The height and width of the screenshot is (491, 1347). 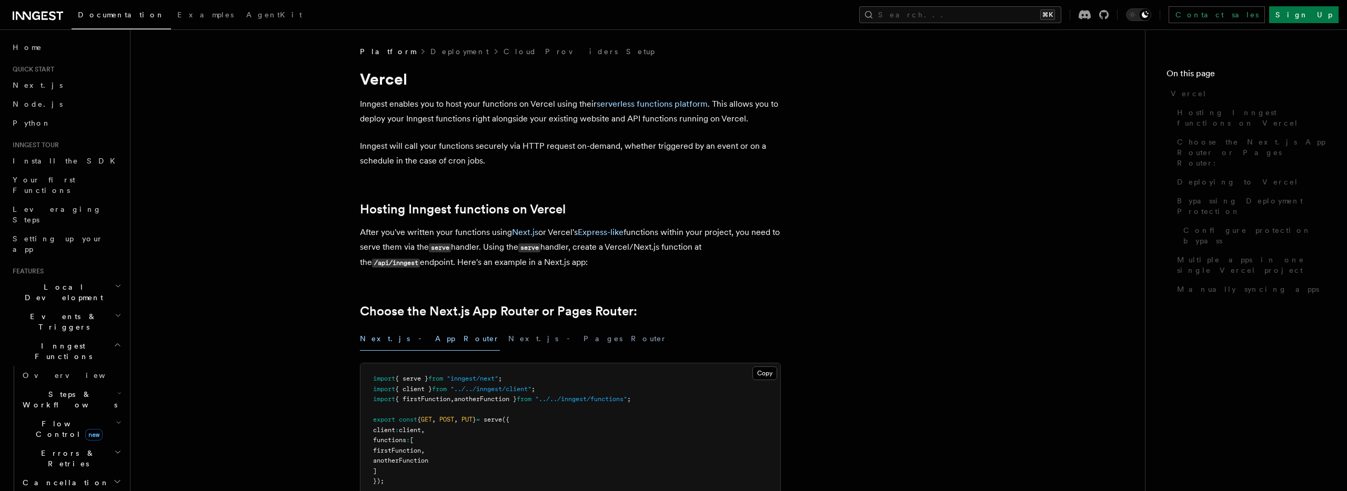 What do you see at coordinates (579, 52) in the screenshot?
I see `a: Cloud Providers Setup` at bounding box center [579, 52].